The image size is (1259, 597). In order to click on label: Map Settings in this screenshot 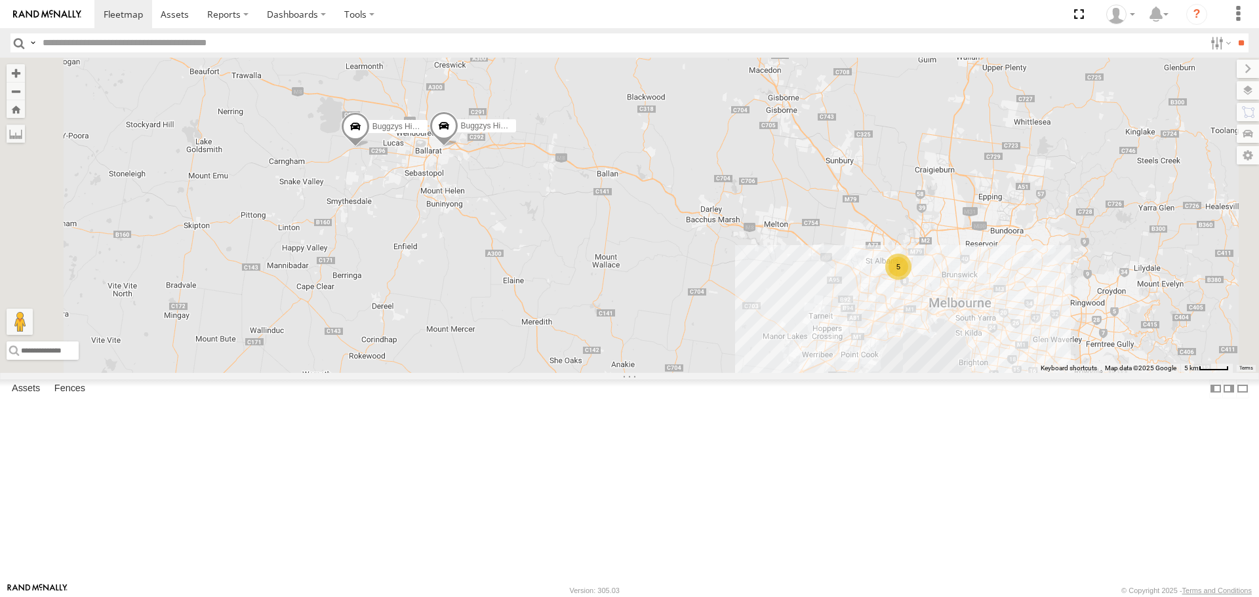, I will do `click(1248, 155)`.